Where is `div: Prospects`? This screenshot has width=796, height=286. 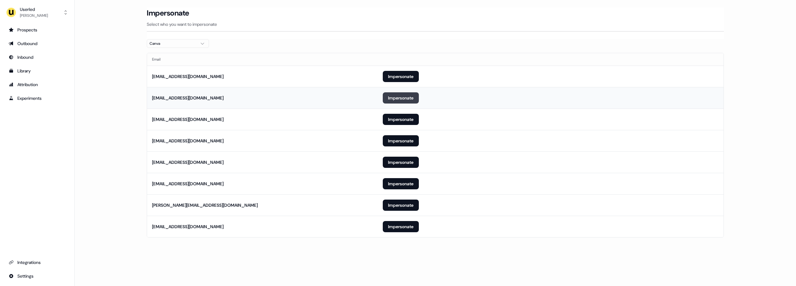 div: Prospects is located at coordinates (37, 30).